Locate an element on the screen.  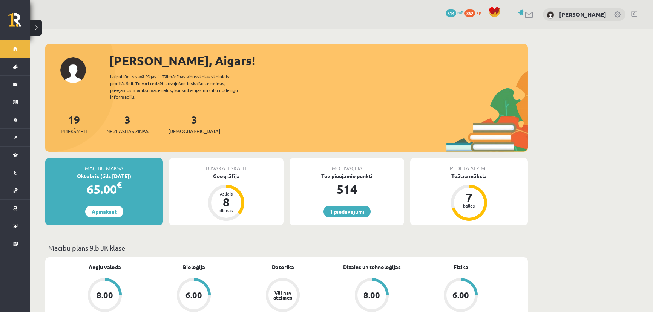
span: 514 is located at coordinates (451, 13).